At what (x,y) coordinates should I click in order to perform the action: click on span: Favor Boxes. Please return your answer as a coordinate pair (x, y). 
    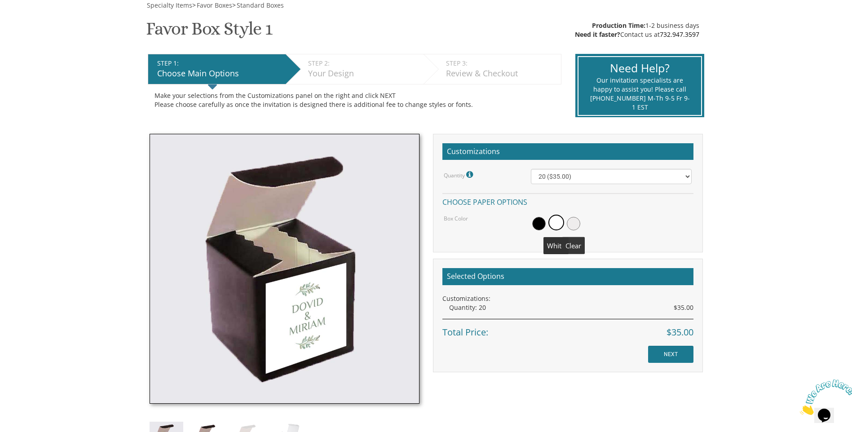
    Looking at the image, I should click on (214, 5).